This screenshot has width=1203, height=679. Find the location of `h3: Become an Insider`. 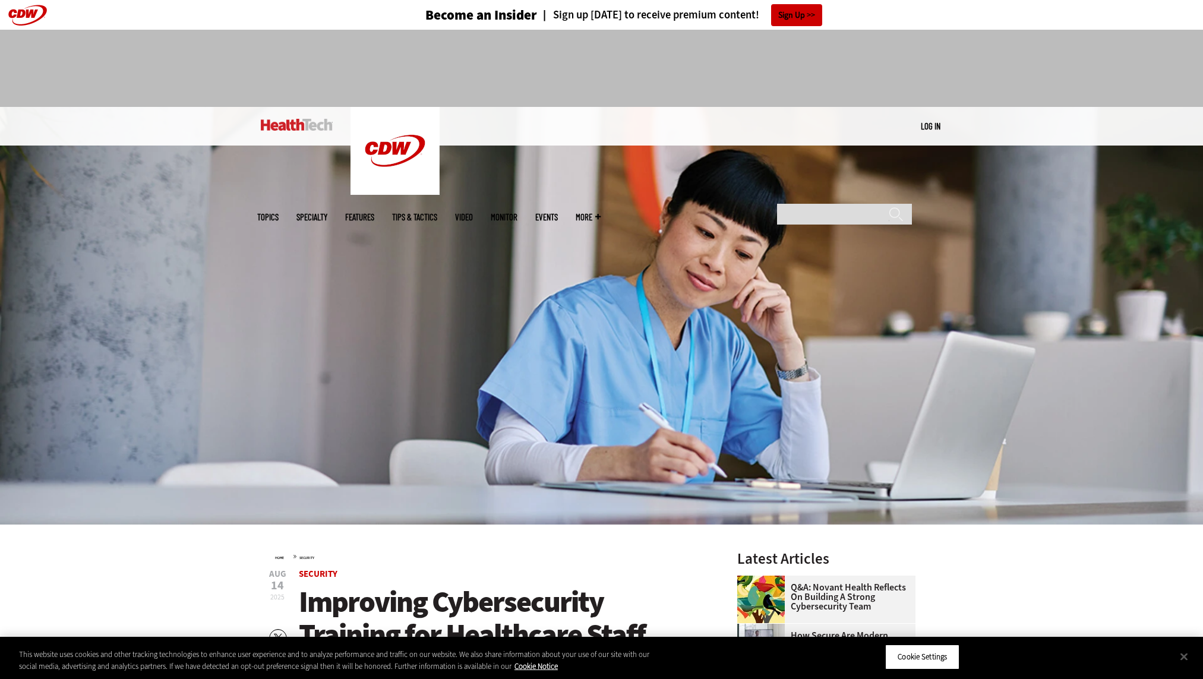

h3: Become an Insider is located at coordinates (481, 15).